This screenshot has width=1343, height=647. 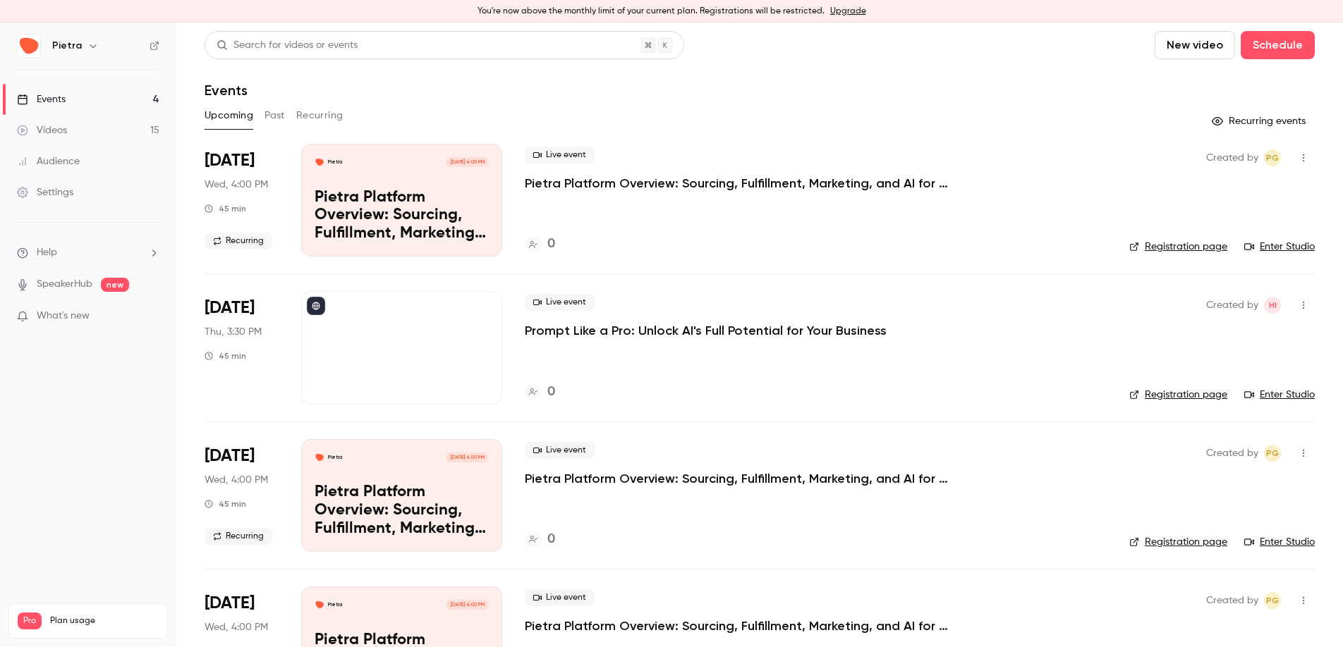 I want to click on div: Sep 25 Thu, 3:30 PM (America/New York), so click(x=241, y=348).